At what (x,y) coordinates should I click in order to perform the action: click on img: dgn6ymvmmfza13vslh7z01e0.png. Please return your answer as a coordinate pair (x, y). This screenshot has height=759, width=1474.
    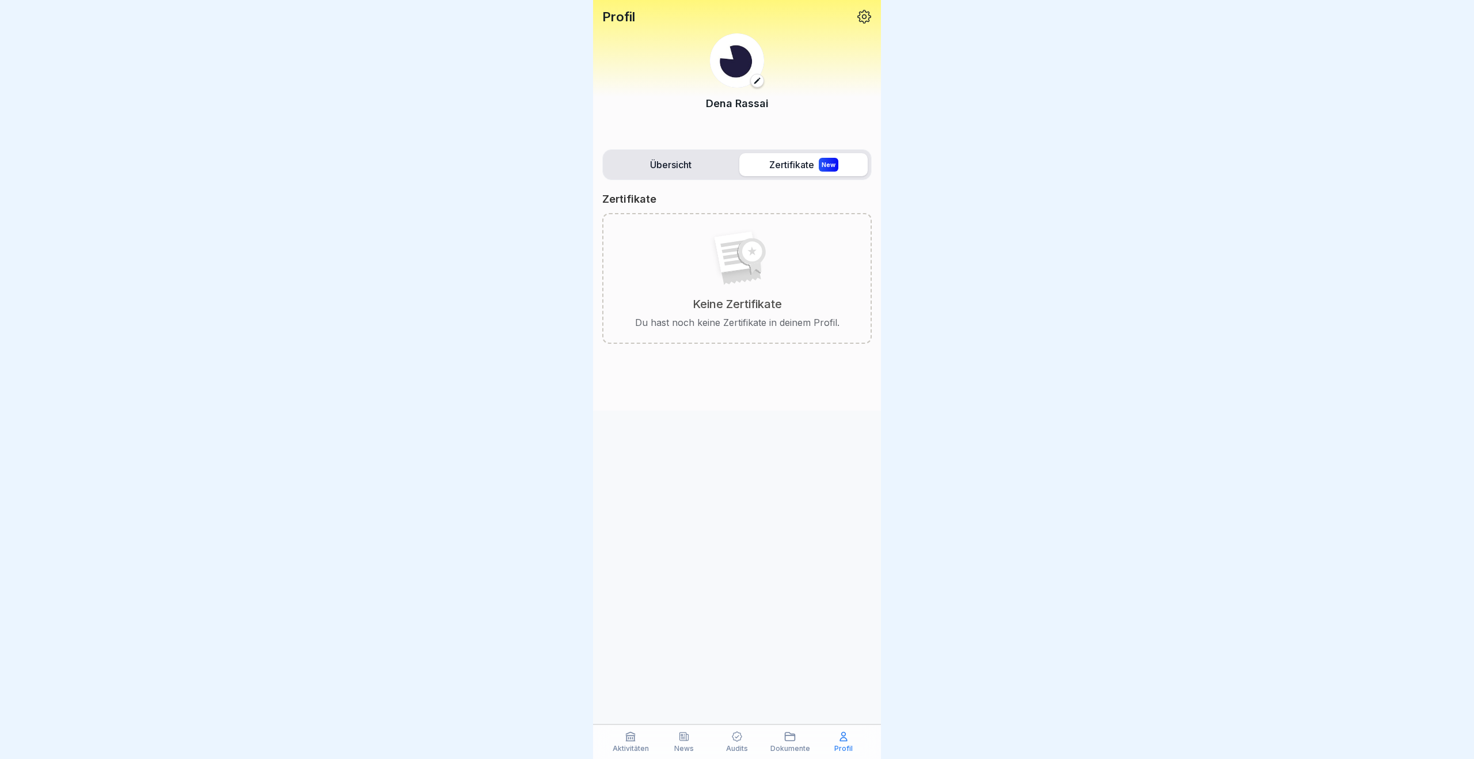
    Looking at the image, I should click on (737, 60).